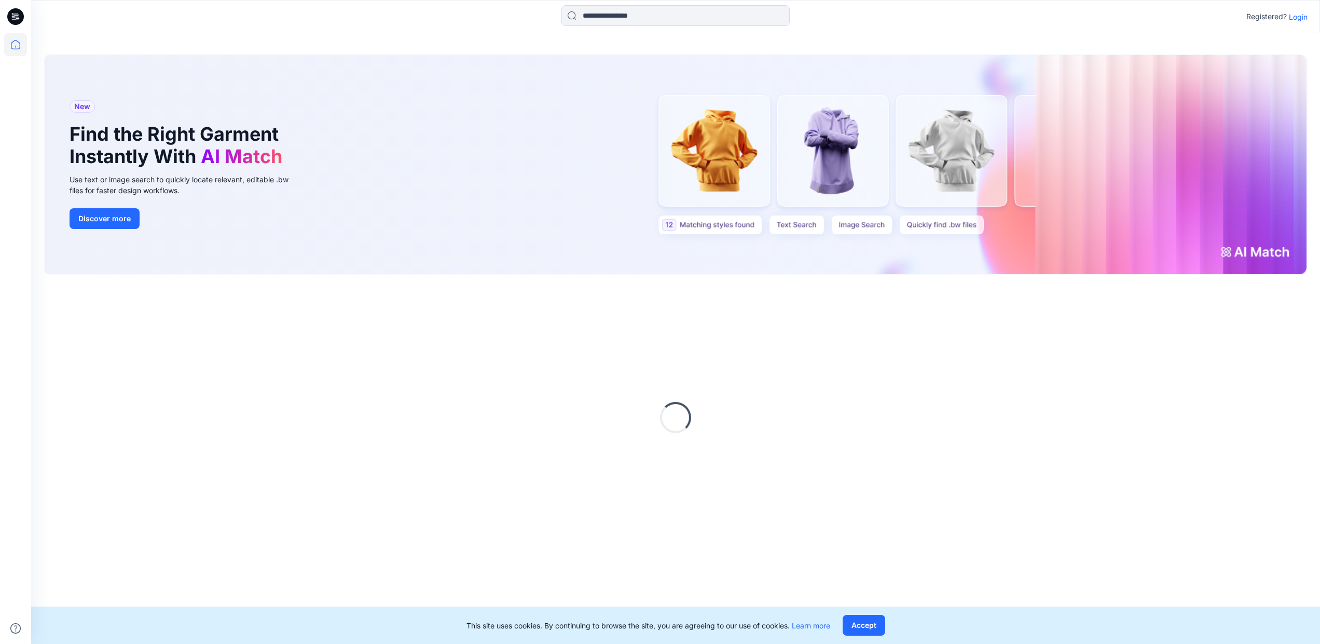 Image resolution: width=1320 pixels, height=644 pixels. Describe the element at coordinates (1299, 17) in the screenshot. I see `p: Login` at that location.